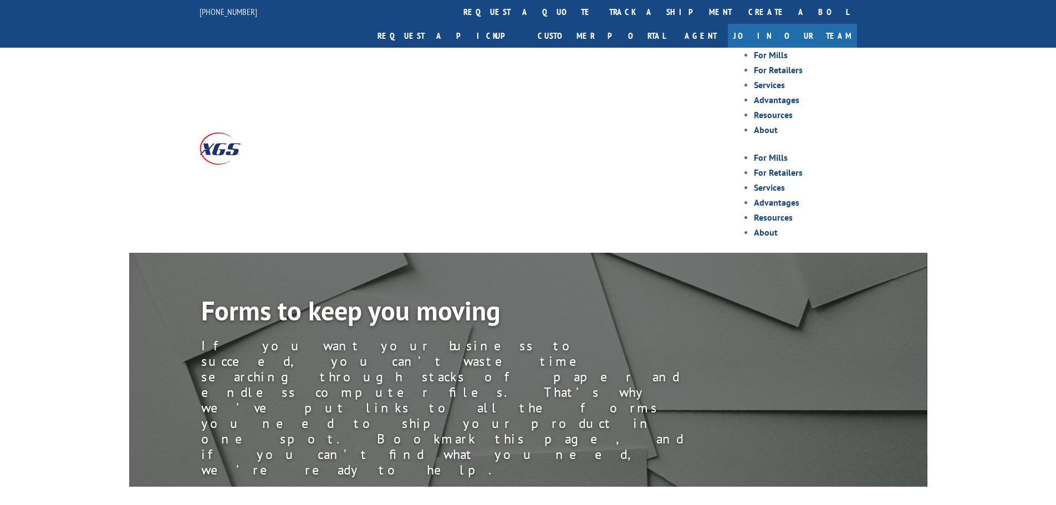 This screenshot has width=1056, height=505. Describe the element at coordinates (449, 35) in the screenshot. I see `a: Request a pickup` at that location.